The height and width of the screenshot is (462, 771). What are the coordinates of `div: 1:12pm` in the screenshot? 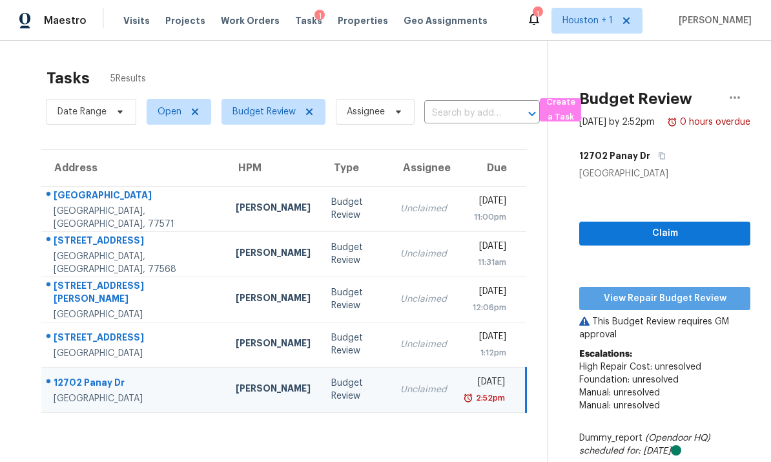 It's located at (487, 352).